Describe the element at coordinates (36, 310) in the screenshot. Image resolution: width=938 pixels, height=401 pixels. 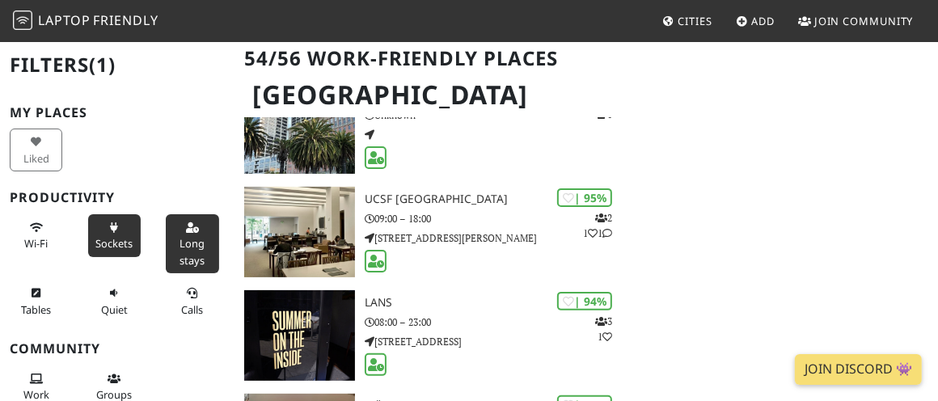
I see `span: Work-friendly tables` at that location.